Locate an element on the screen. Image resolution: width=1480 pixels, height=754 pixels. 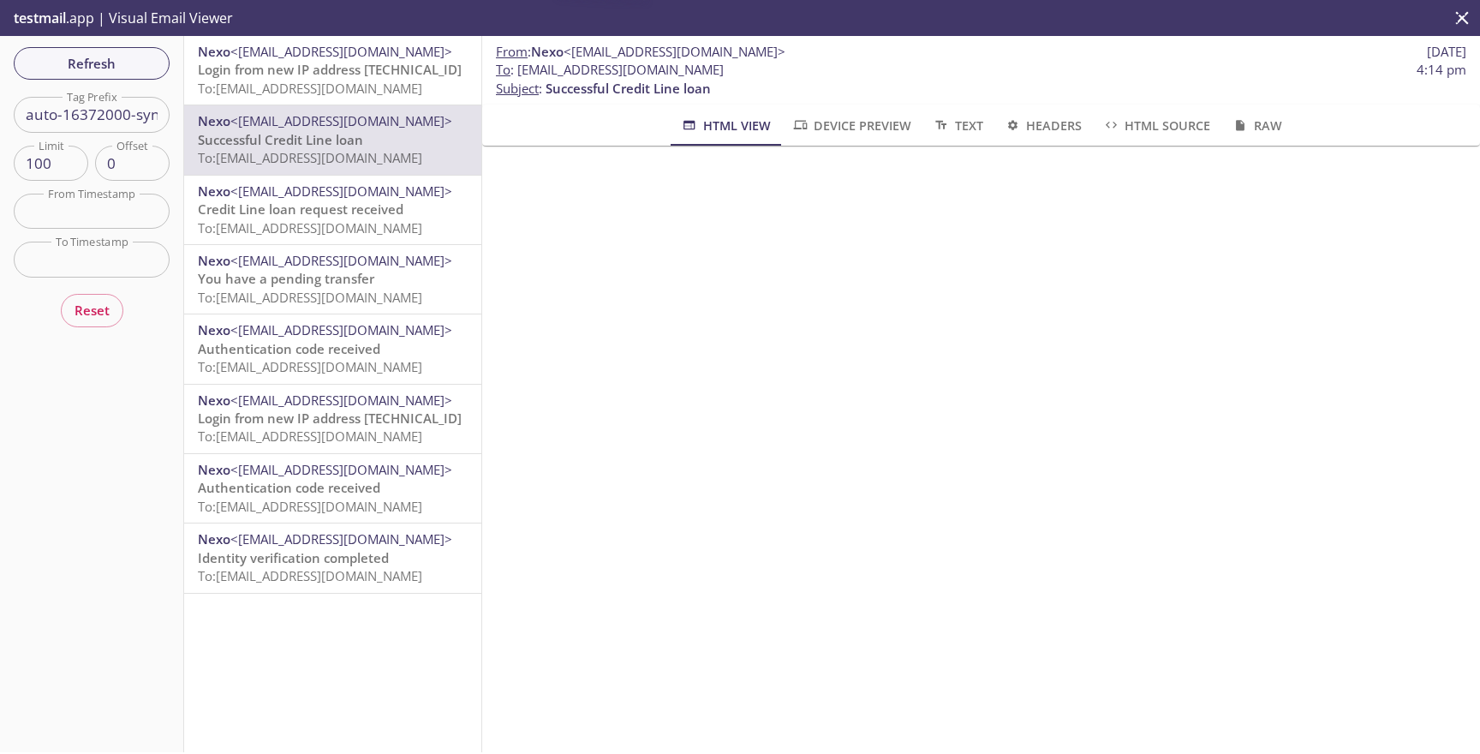
span: Text is located at coordinates (957, 125).